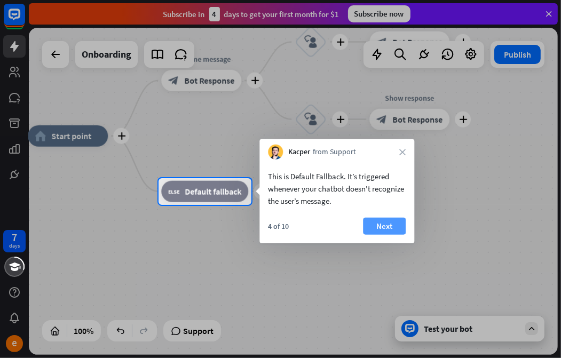  I want to click on i: block_fallback, so click(173, 192).